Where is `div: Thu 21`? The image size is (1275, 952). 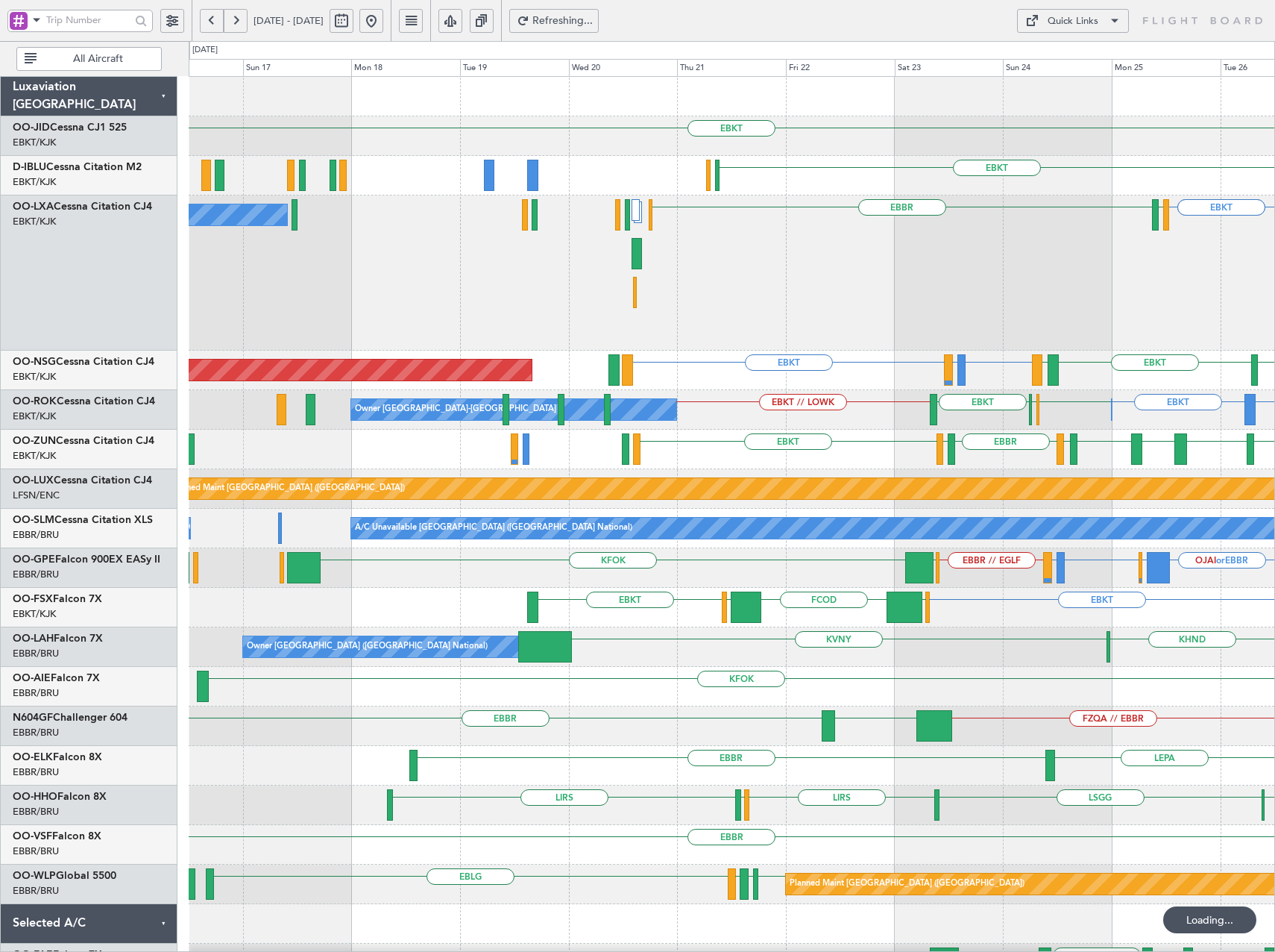
div: Thu 21 is located at coordinates (732, 68).